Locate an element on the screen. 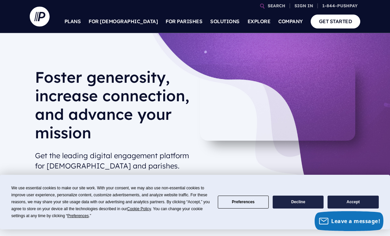 This screenshot has height=236, width=390. a: PLANS is located at coordinates (73, 21).